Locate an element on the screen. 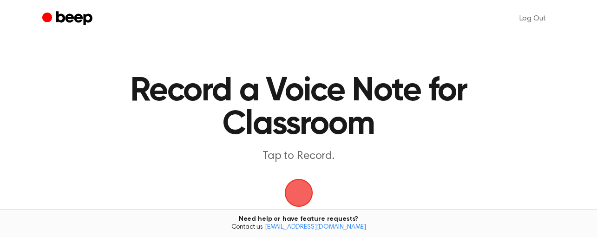 Image resolution: width=597 pixels, height=237 pixels. span: Contact us is located at coordinates (298, 228).